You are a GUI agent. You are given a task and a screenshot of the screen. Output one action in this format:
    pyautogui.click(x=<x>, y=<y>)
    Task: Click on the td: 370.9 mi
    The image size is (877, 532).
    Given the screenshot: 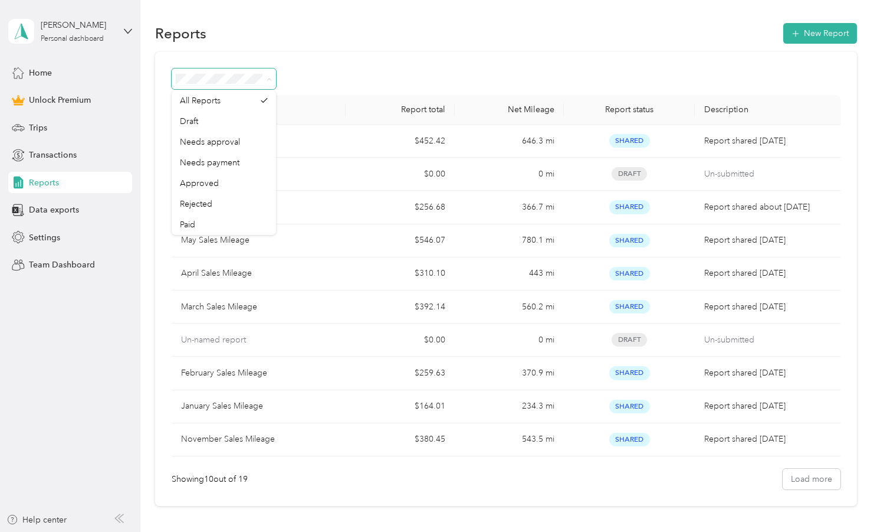 What is the action you would take?
    pyautogui.click(x=509, y=373)
    